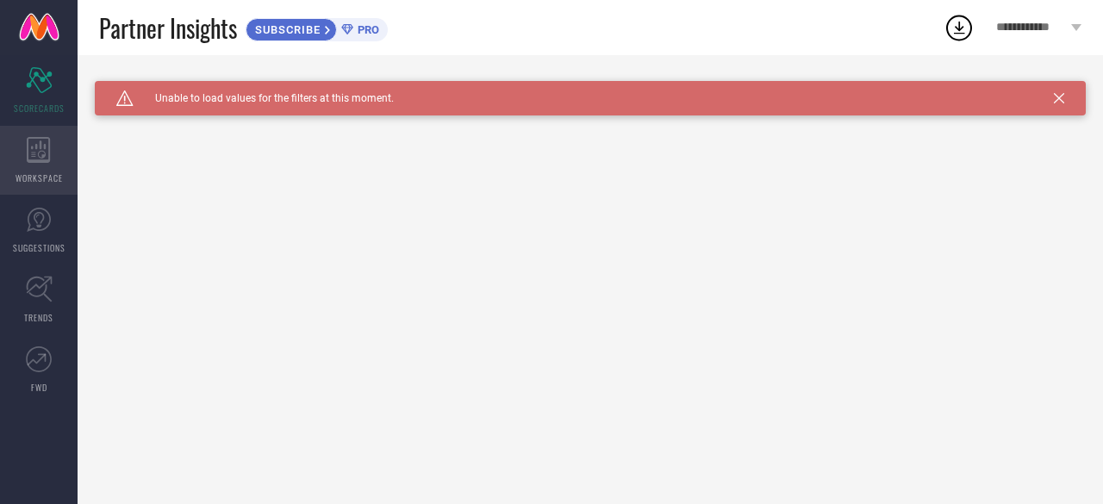 The image size is (1103, 504). I want to click on div: Open download list, so click(959, 28).